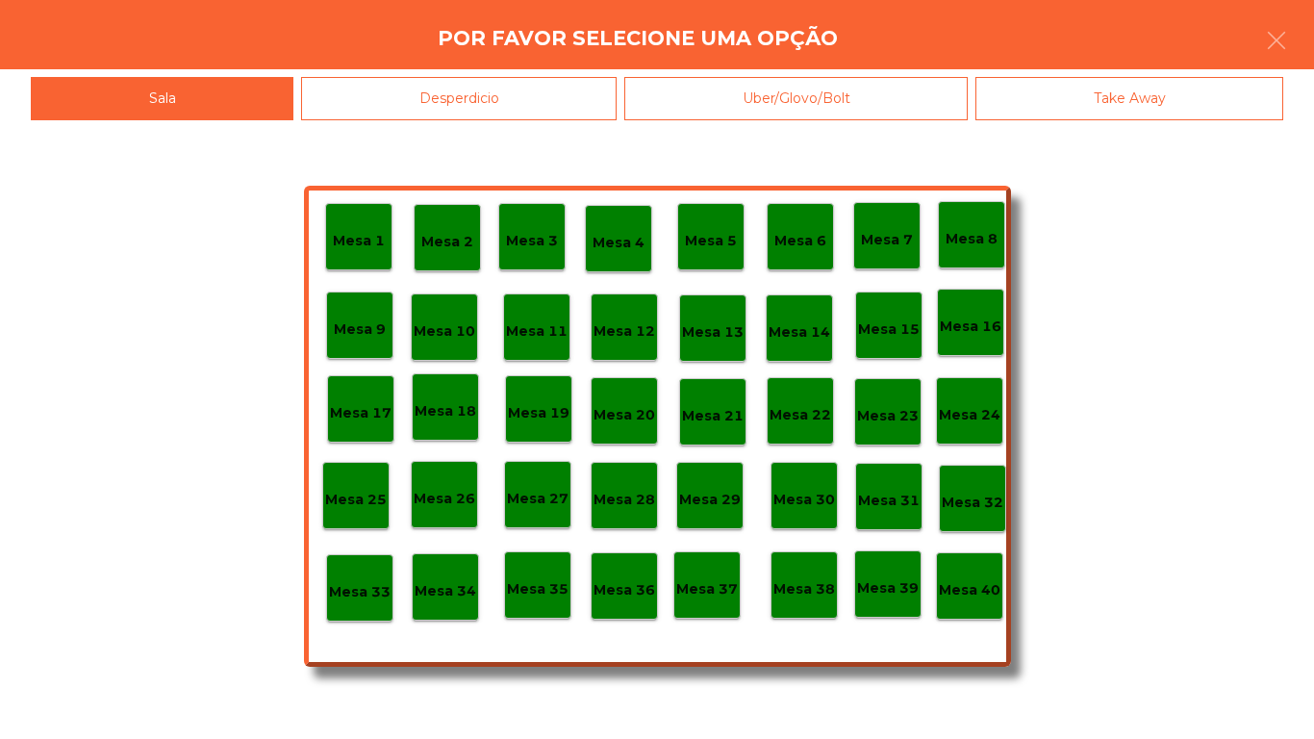  Describe the element at coordinates (447, 241) in the screenshot. I see `p: Mesa 2` at that location.